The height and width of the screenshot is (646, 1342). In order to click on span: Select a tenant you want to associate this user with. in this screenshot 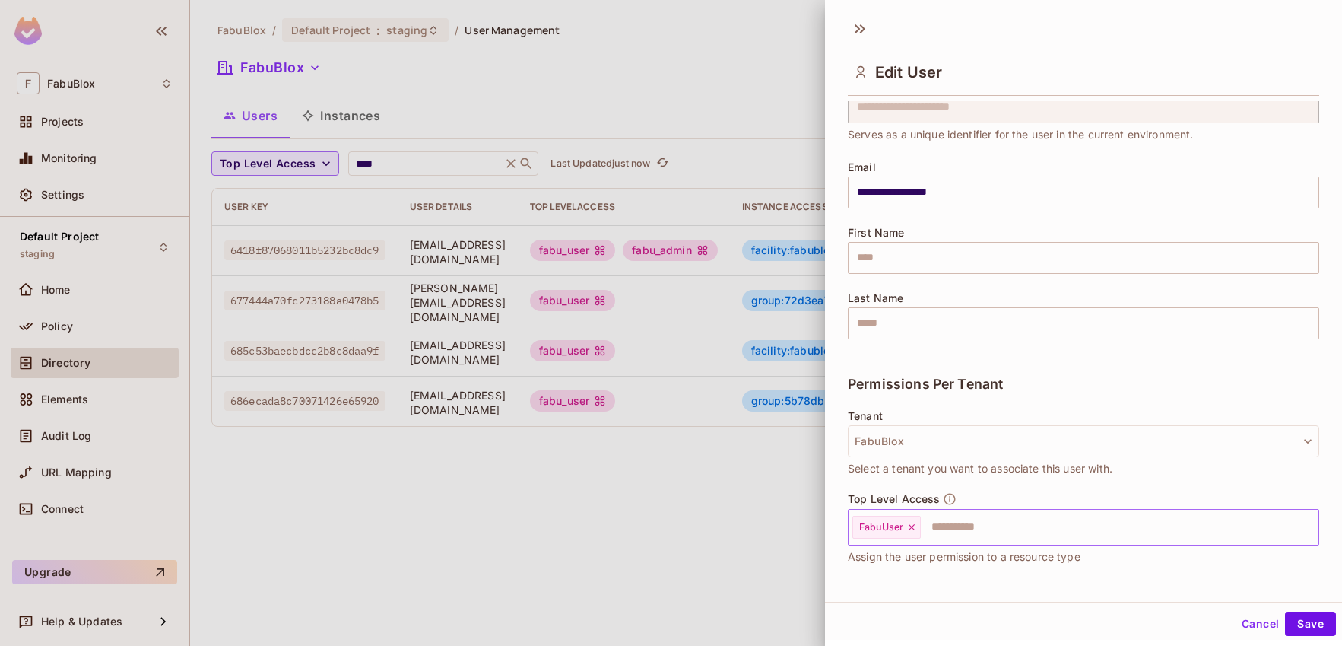, I will do `click(980, 468)`.